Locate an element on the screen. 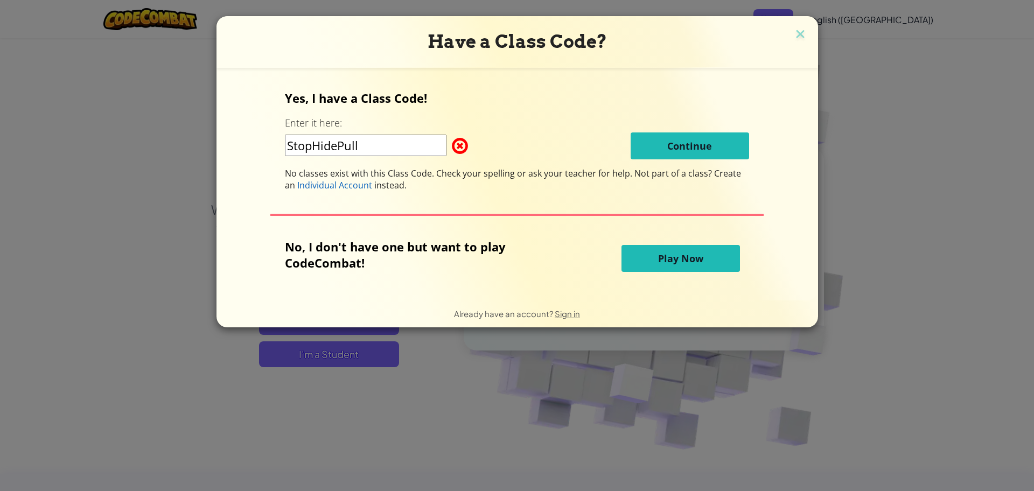  span: Sign in is located at coordinates (567, 313).